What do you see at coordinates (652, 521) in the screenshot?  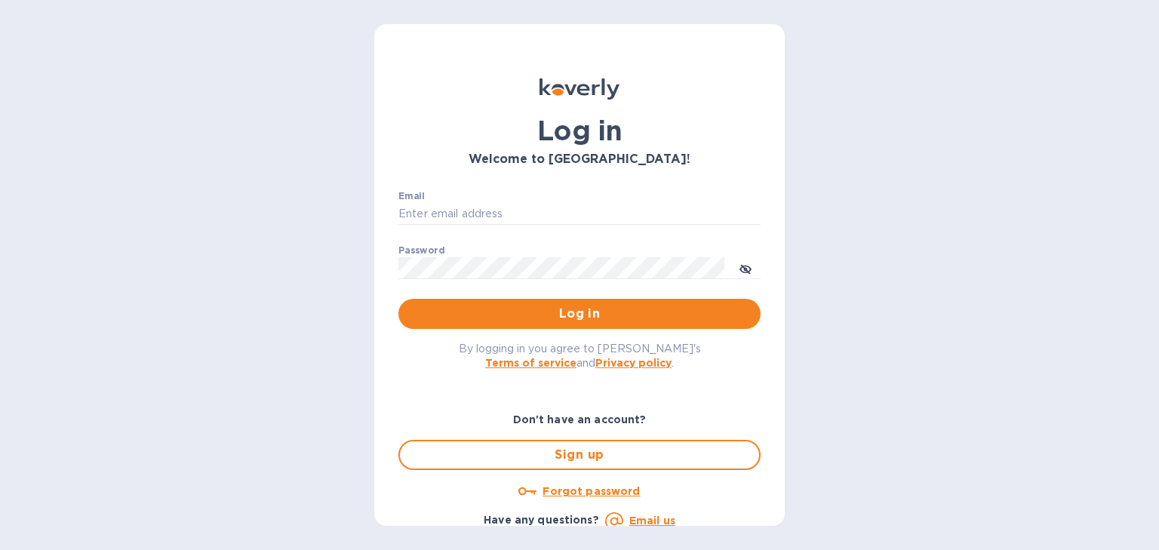 I see `b: Email us` at bounding box center [652, 521].